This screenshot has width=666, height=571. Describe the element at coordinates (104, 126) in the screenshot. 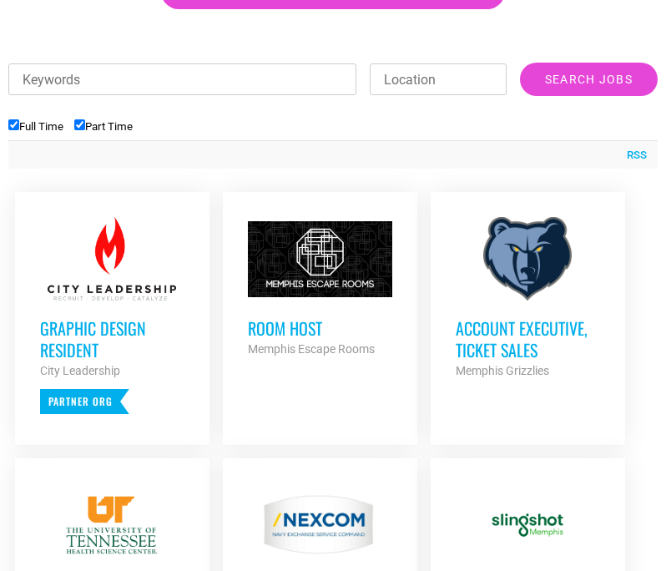

I see `label: Part Time` at that location.